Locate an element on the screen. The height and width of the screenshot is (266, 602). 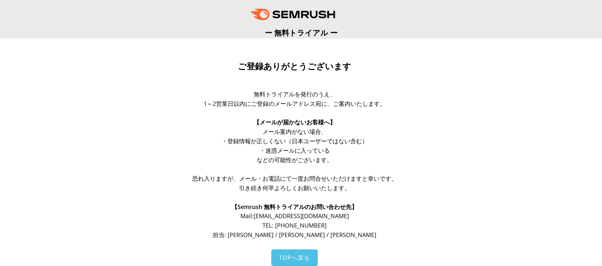
span: 1～2営業日以内にご登録のメールアドレス宛に、ご案内いたします。 is located at coordinates (295, 103).